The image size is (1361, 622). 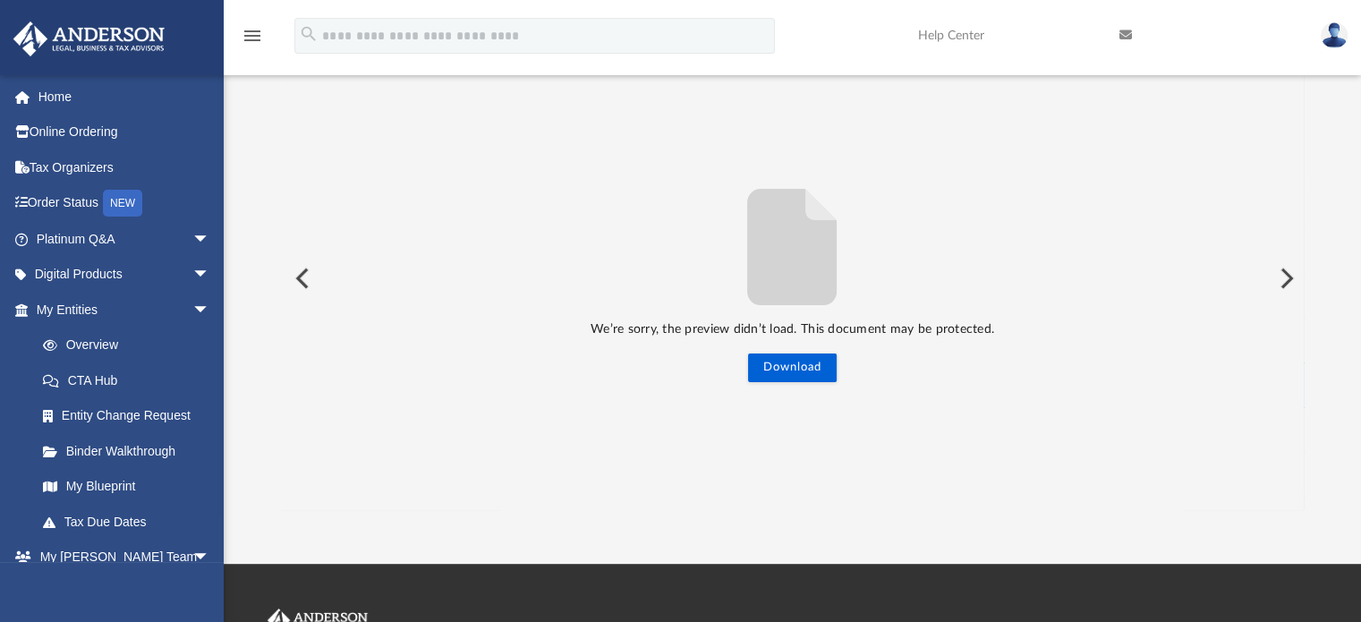 What do you see at coordinates (124, 310) in the screenshot?
I see `a: My Entitiesarrow_drop_down` at bounding box center [124, 310].